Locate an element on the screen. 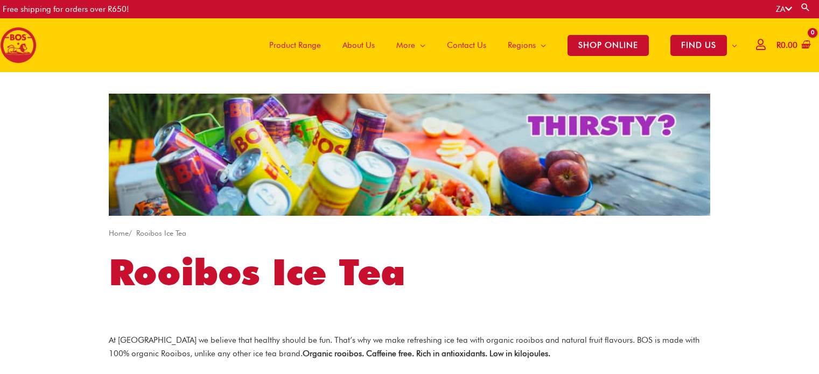 This screenshot has height=374, width=819. span: Regions is located at coordinates (522, 45).